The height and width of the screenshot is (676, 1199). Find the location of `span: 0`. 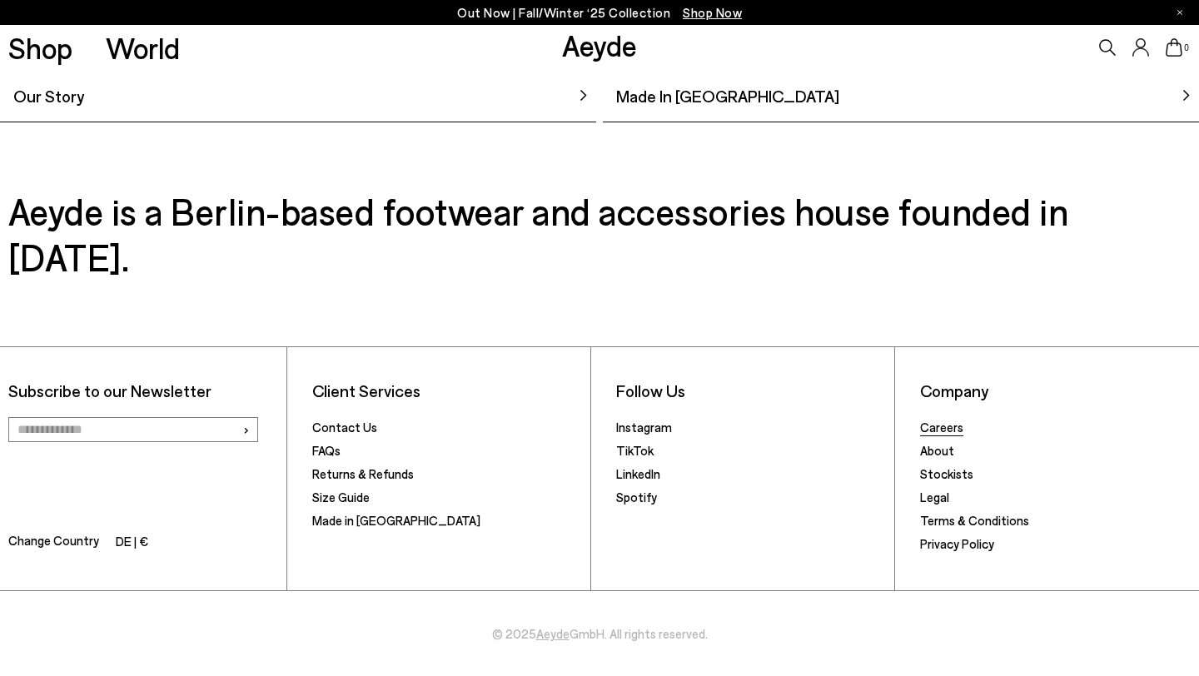

span: 0 is located at coordinates (1187, 47).